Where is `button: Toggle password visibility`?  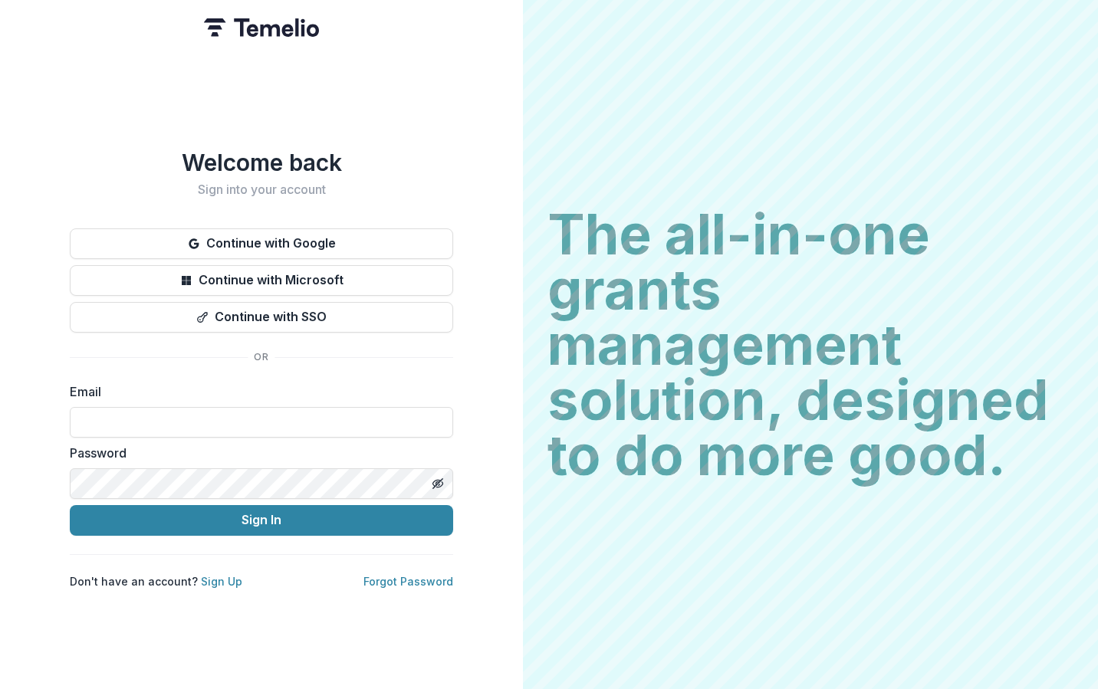
button: Toggle password visibility is located at coordinates (438, 484).